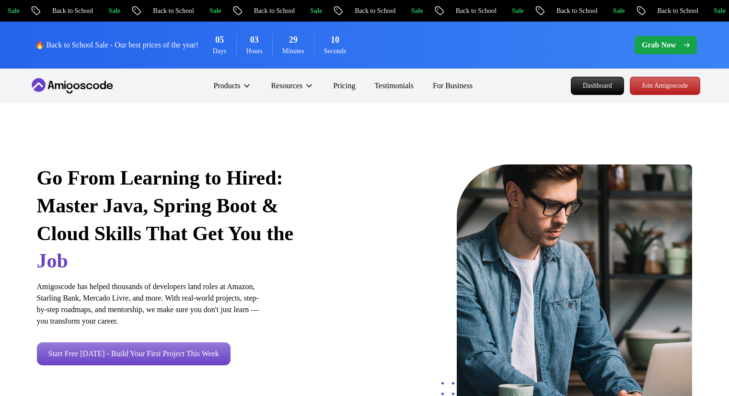  What do you see at coordinates (252, 40) in the screenshot?
I see `span: 5 Days` at bounding box center [252, 40].